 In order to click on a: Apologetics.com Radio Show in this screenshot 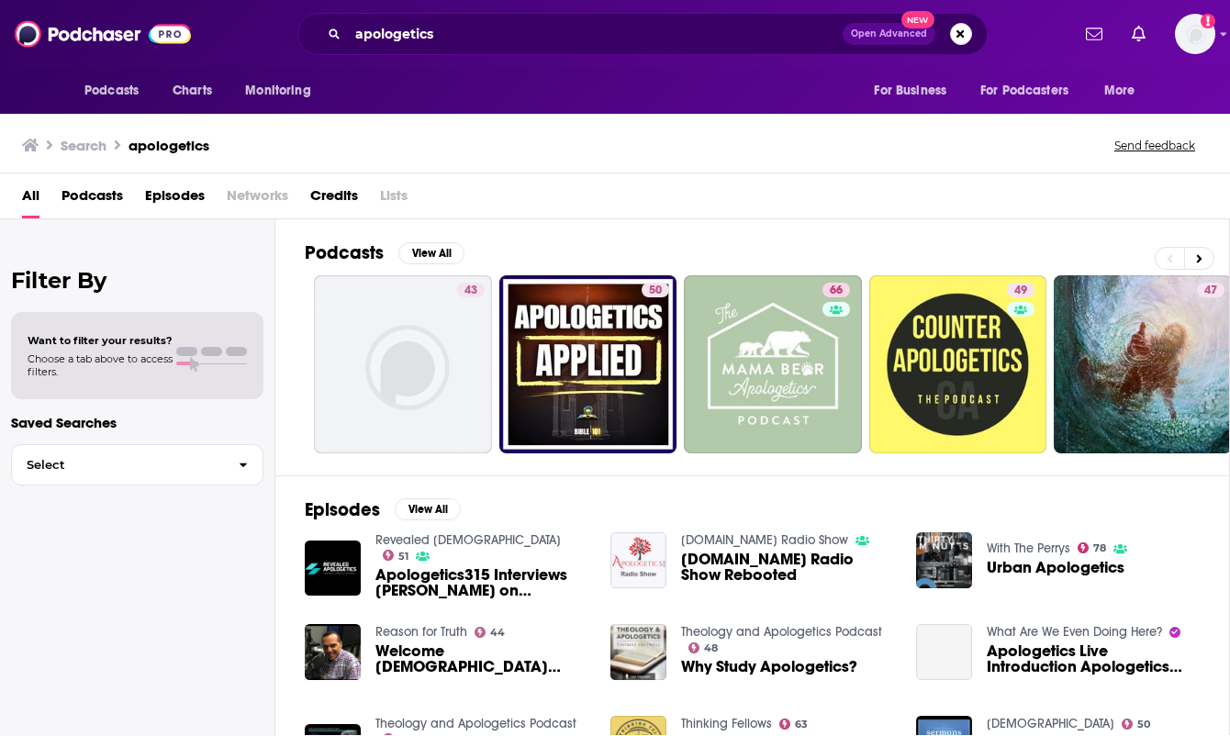, I will do `click(765, 540)`.